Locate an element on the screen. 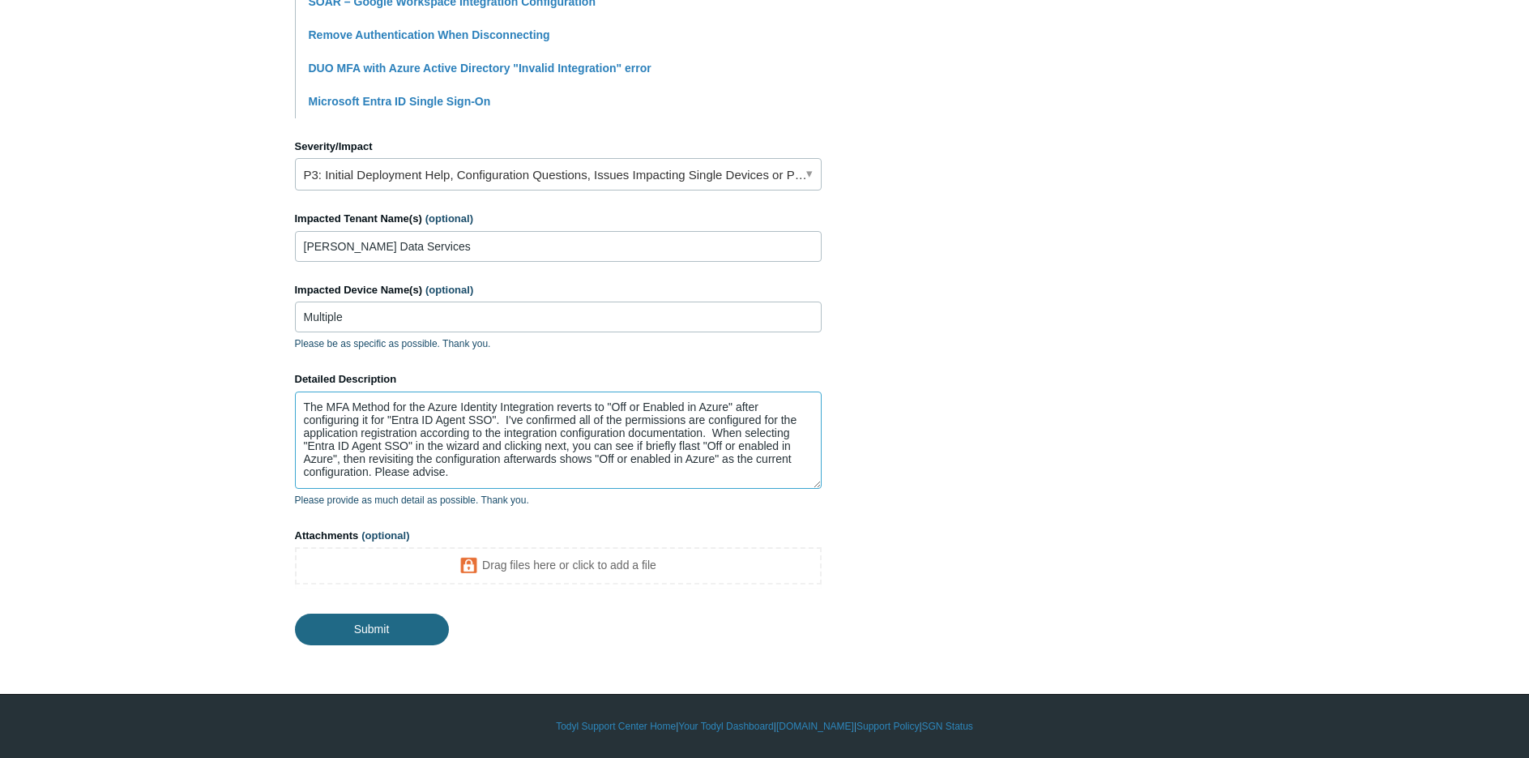 This screenshot has width=1529, height=758. a: Your Todyl Dashboard is located at coordinates (725, 726).